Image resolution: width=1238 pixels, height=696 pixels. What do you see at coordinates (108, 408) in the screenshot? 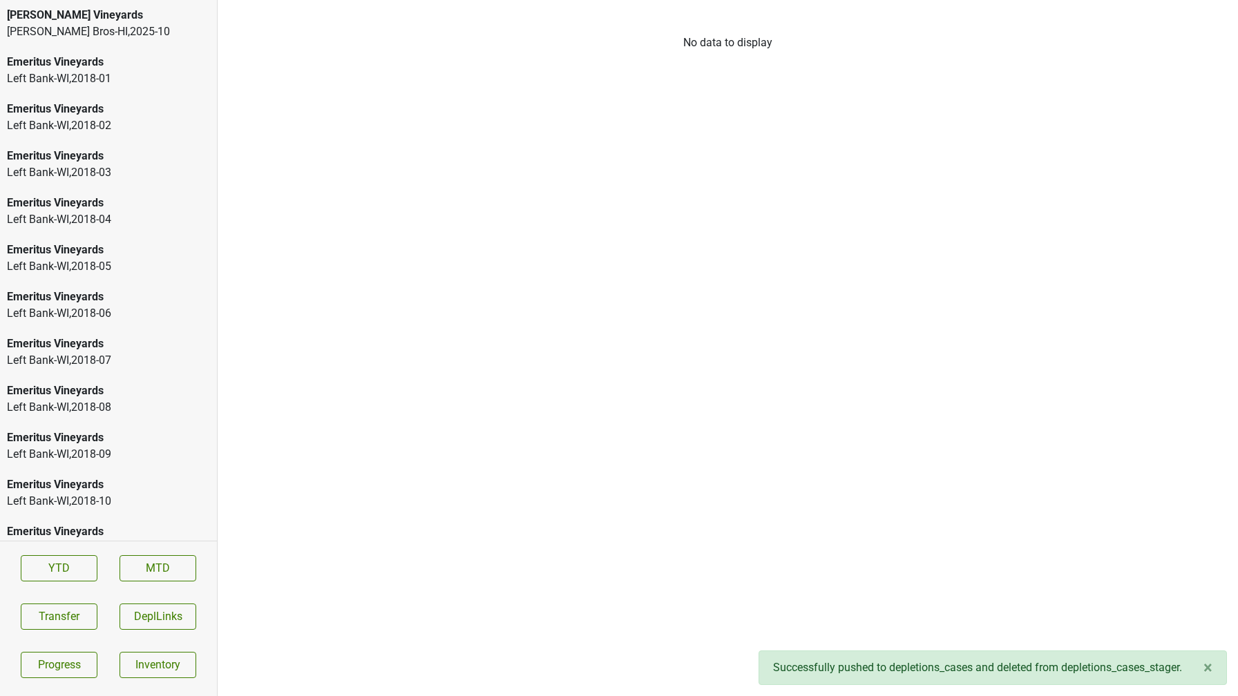
I see `div: Left Bank-WI , 2018 - 08` at bounding box center [108, 408].